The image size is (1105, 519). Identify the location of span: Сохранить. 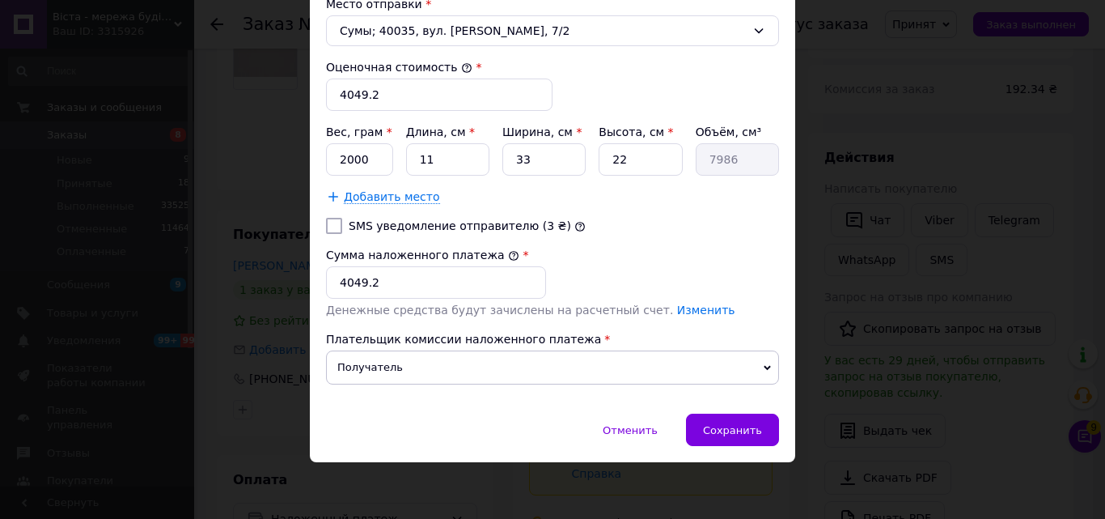
(732, 430).